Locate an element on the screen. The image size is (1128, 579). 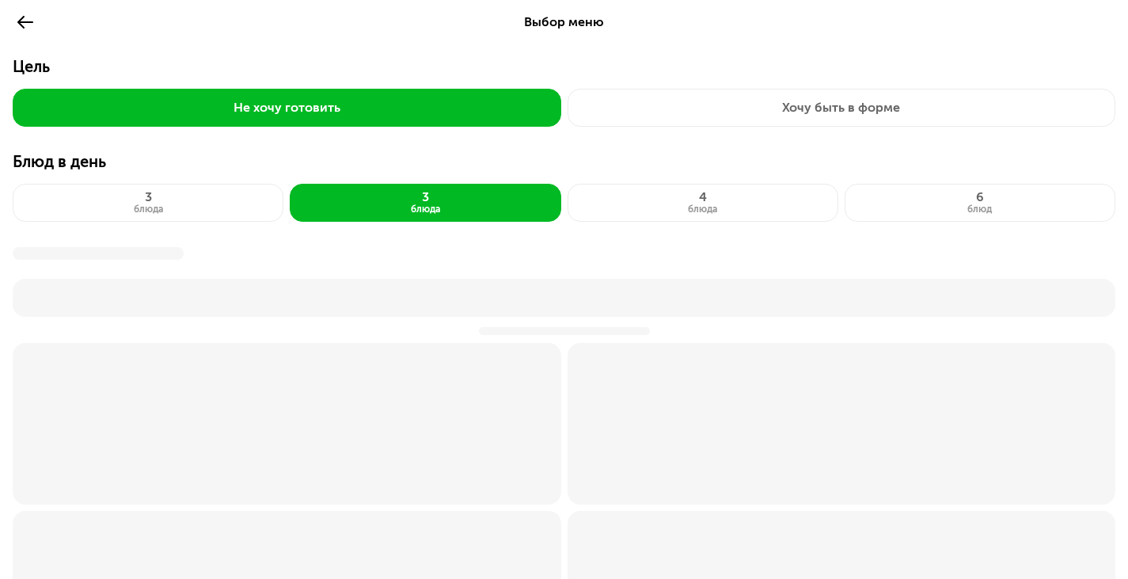
button: 4блюда is located at coordinates (703, 203).